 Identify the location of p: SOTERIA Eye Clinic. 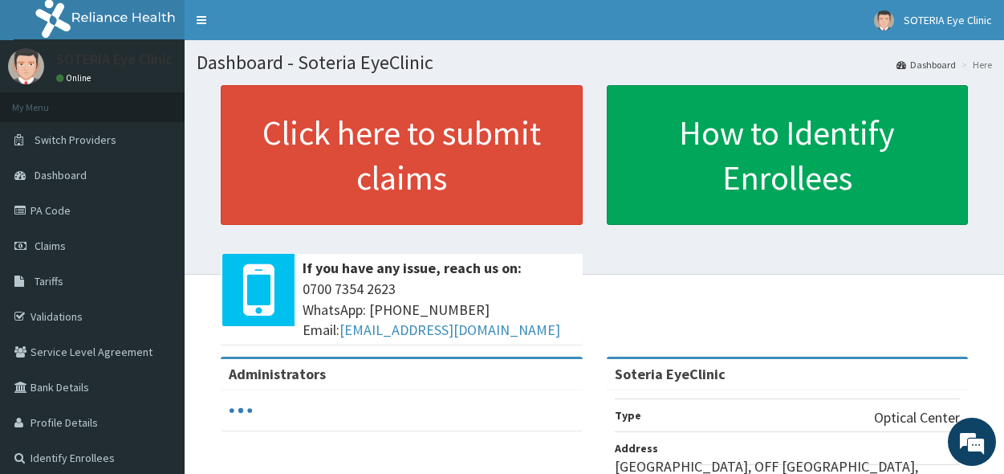
(114, 59).